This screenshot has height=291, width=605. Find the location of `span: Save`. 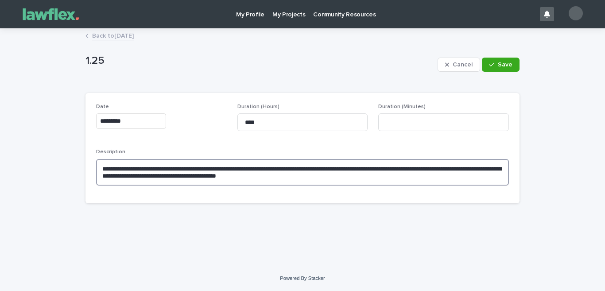

span: Save is located at coordinates (505, 65).